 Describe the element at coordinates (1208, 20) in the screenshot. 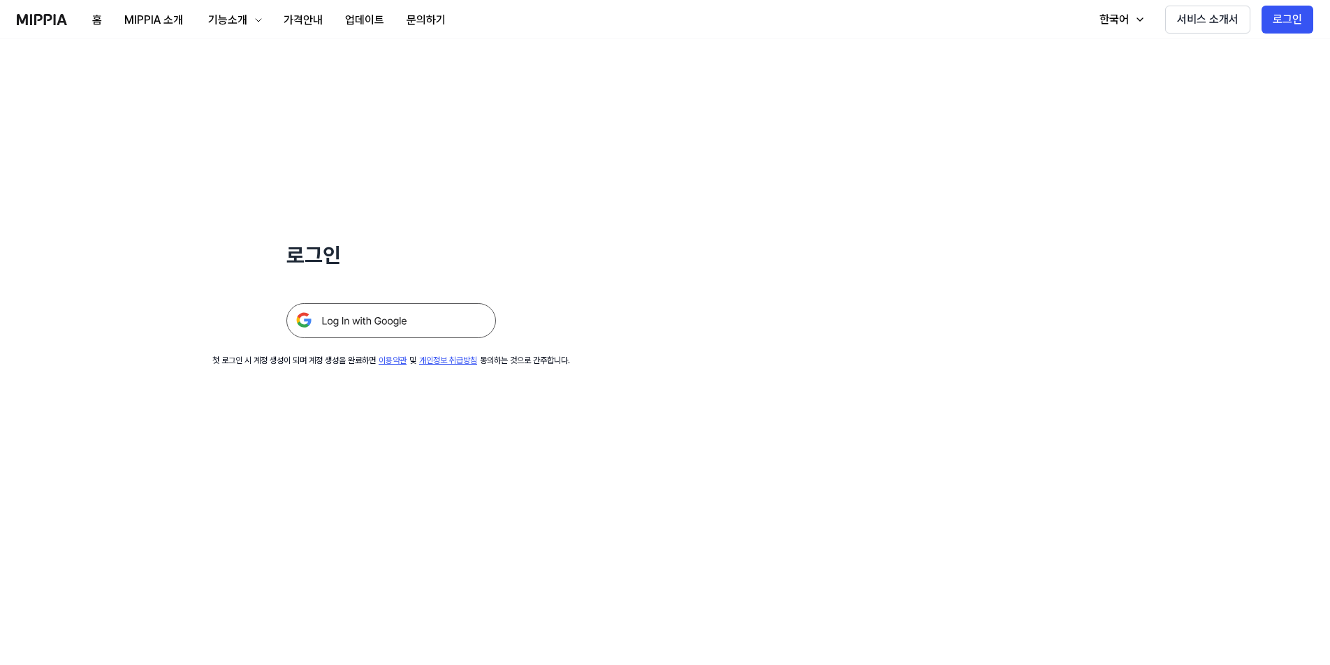

I see `button: 서비스 소개서` at that location.